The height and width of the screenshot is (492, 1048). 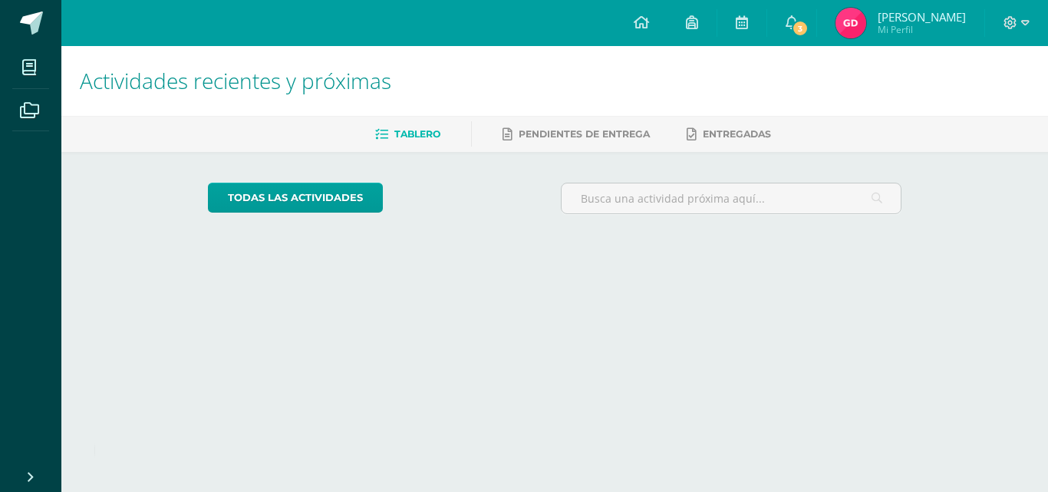 I want to click on span: Actividades recientes y próximas, so click(x=235, y=81).